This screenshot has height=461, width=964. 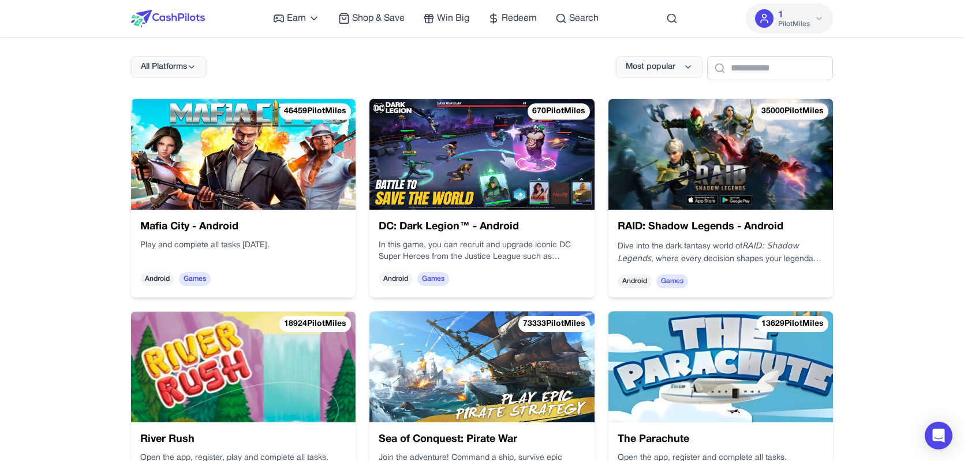 What do you see at coordinates (481, 251) in the screenshot?
I see `p: In this game, you can recruit and upgrade iconic DC Super Heroes from the Justice League such as ...` at bounding box center [481, 251].